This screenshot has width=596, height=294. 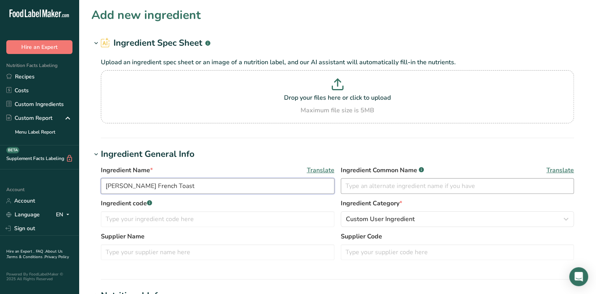 What do you see at coordinates (23, 214) in the screenshot?
I see `a: Language` at bounding box center [23, 214].